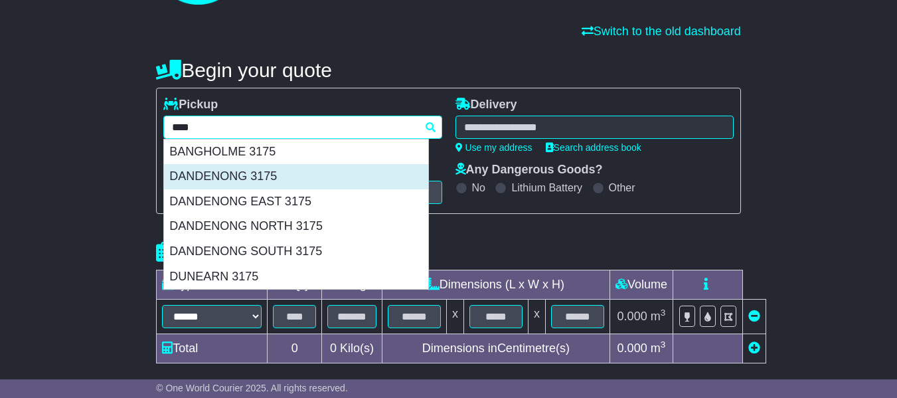 The image size is (897, 398). I want to click on span: © One World Courier 2025. All rights reserved., so click(252, 388).